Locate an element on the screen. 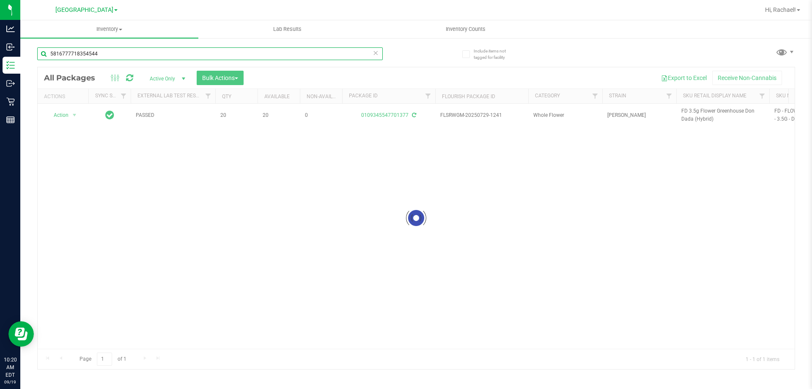 The height and width of the screenshot is (389, 812). span: Clear is located at coordinates (375, 53).